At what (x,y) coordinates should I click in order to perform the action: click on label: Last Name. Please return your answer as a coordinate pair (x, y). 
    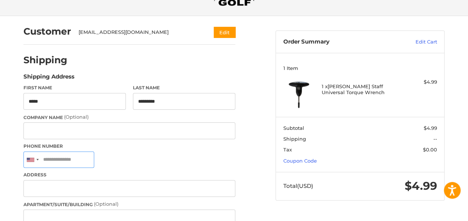
    Looking at the image, I should click on (184, 88).